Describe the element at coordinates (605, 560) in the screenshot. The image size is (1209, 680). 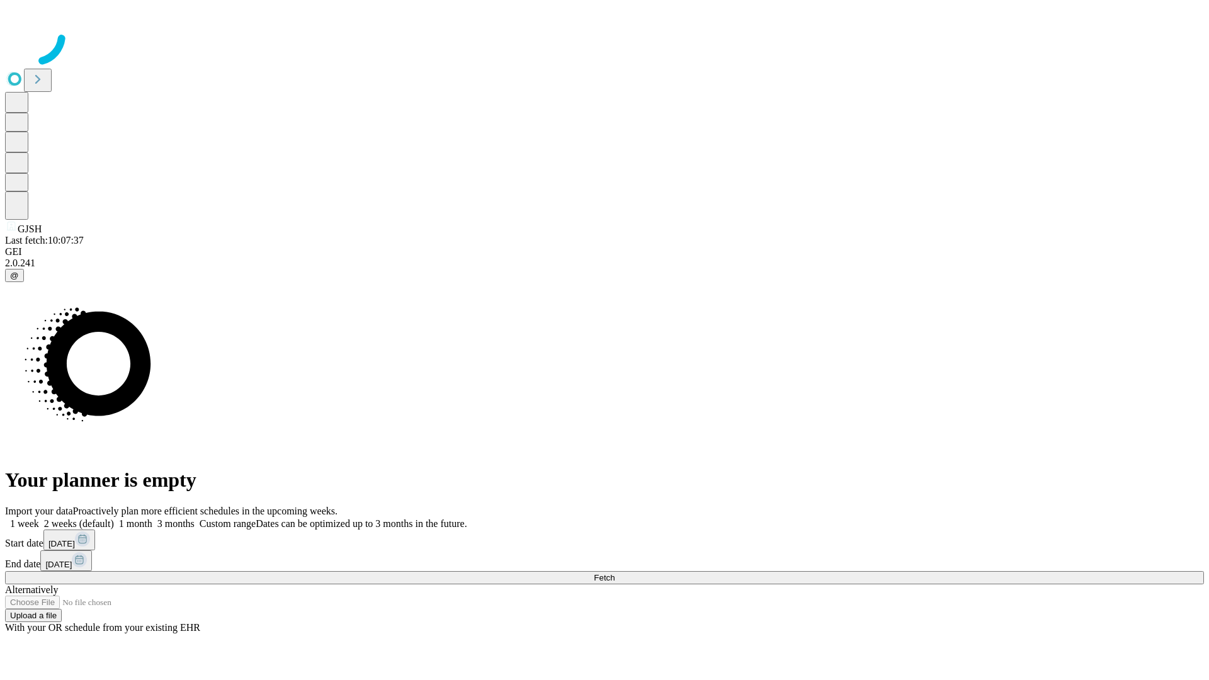
I see `div: End date` at that location.